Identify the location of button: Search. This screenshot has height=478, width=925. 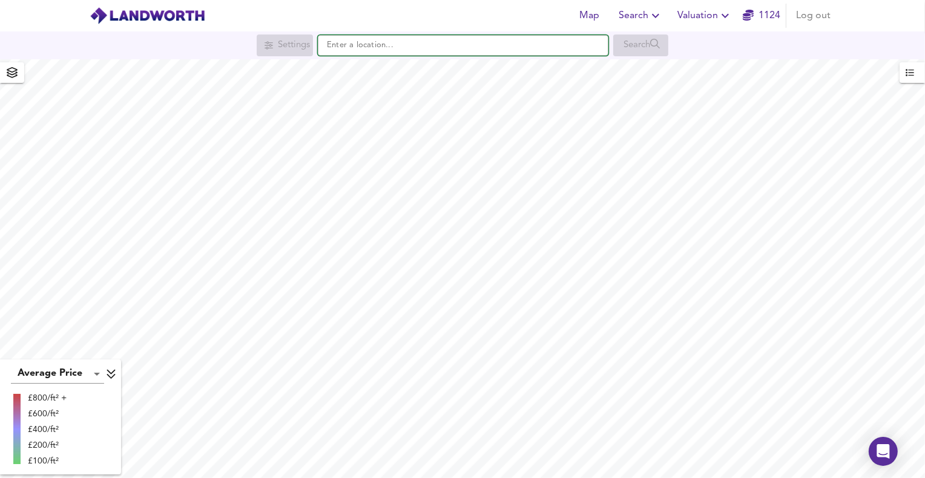
(641, 16).